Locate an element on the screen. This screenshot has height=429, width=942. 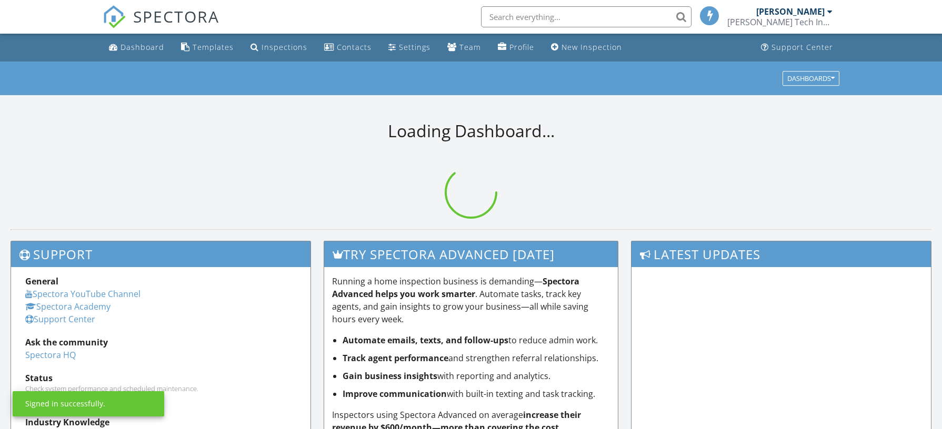
a: Spectora YouTube Channel is located at coordinates (83, 294).